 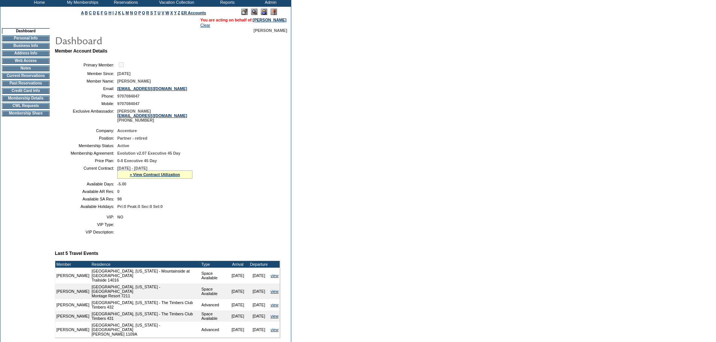 What do you see at coordinates (26, 83) in the screenshot?
I see `td: Past Reservations` at bounding box center [26, 83].